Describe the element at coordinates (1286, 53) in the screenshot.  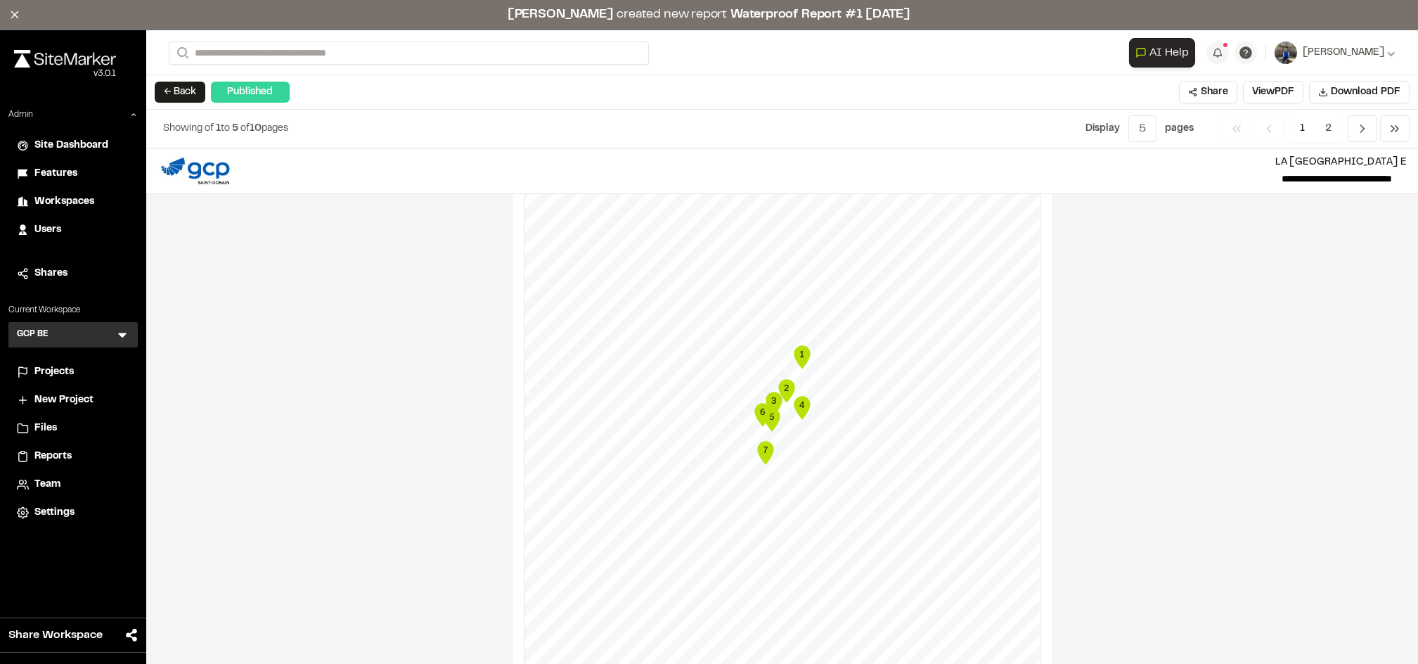
I see `img: User` at that location.